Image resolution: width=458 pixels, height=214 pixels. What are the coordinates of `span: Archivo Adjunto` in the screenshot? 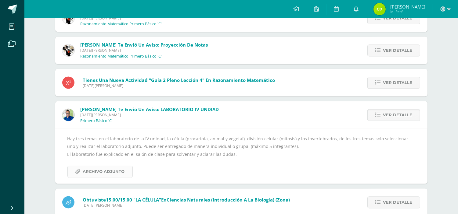 It's located at (104, 172).